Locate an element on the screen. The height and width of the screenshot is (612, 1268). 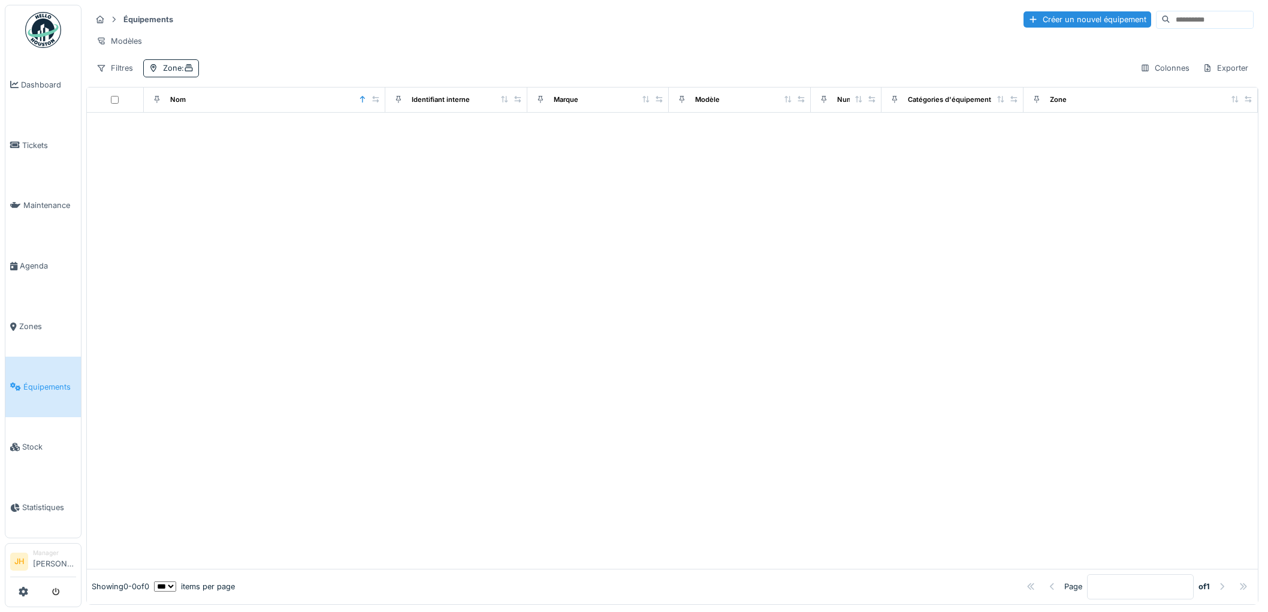
strong: of 1 is located at coordinates (1204, 586).